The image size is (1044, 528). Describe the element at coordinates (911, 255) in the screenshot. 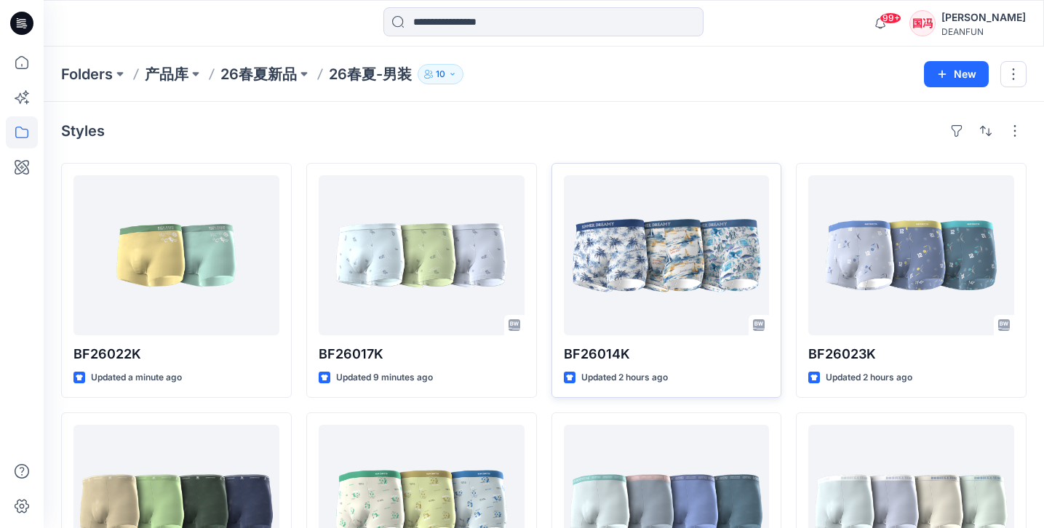

I see `a: BF26023K` at that location.